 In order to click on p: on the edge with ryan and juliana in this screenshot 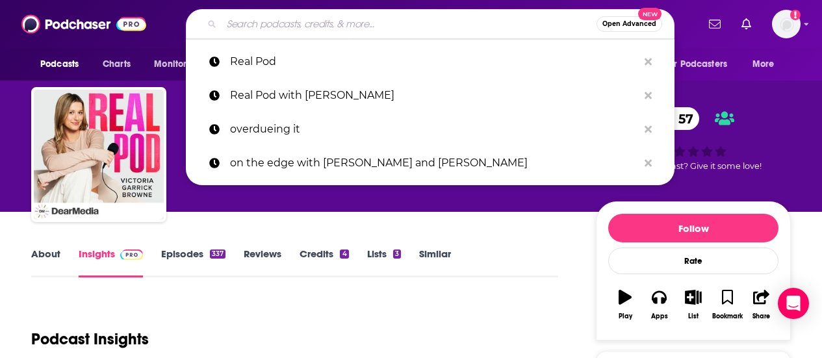, I will do `click(434, 163)`.